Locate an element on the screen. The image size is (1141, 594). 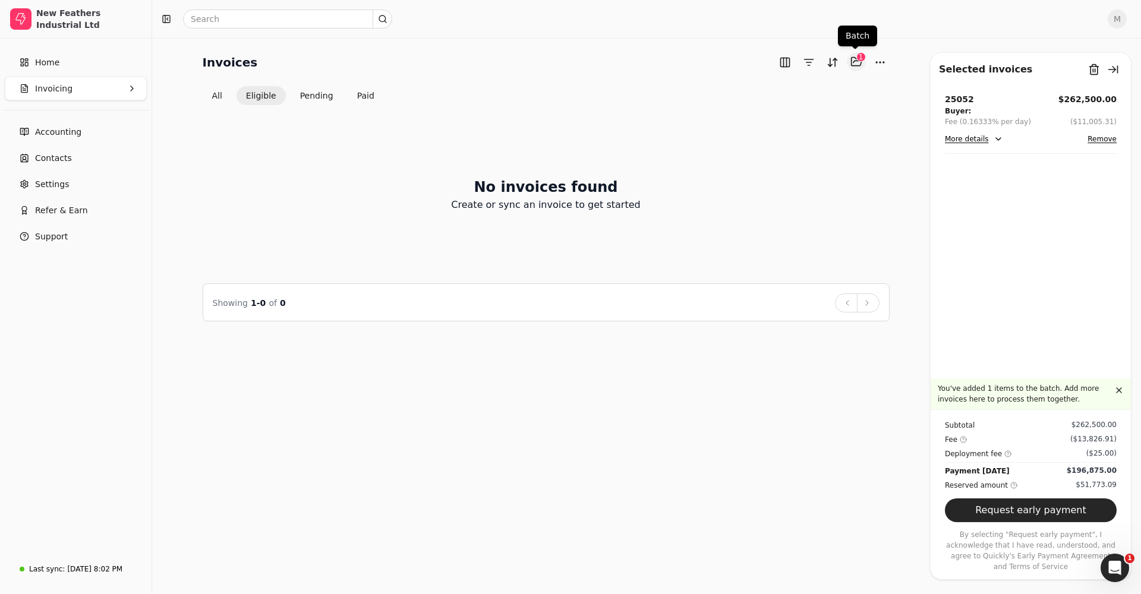
button: Paid is located at coordinates (365, 96).